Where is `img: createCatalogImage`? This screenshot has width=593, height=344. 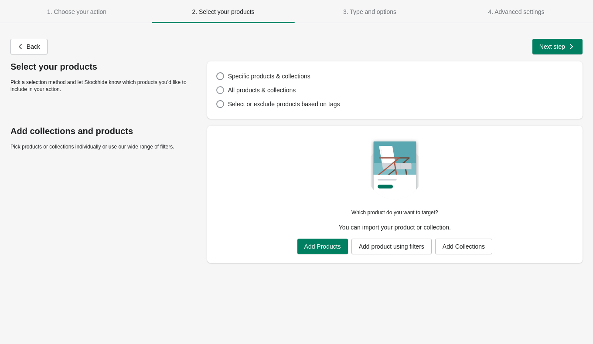 img: createCatalogImage is located at coordinates (394, 167).